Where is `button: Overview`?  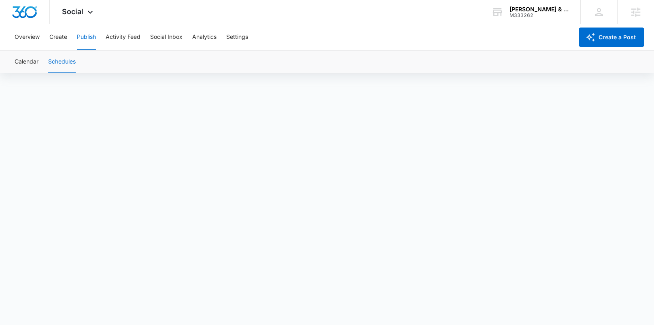
button: Overview is located at coordinates (27, 37).